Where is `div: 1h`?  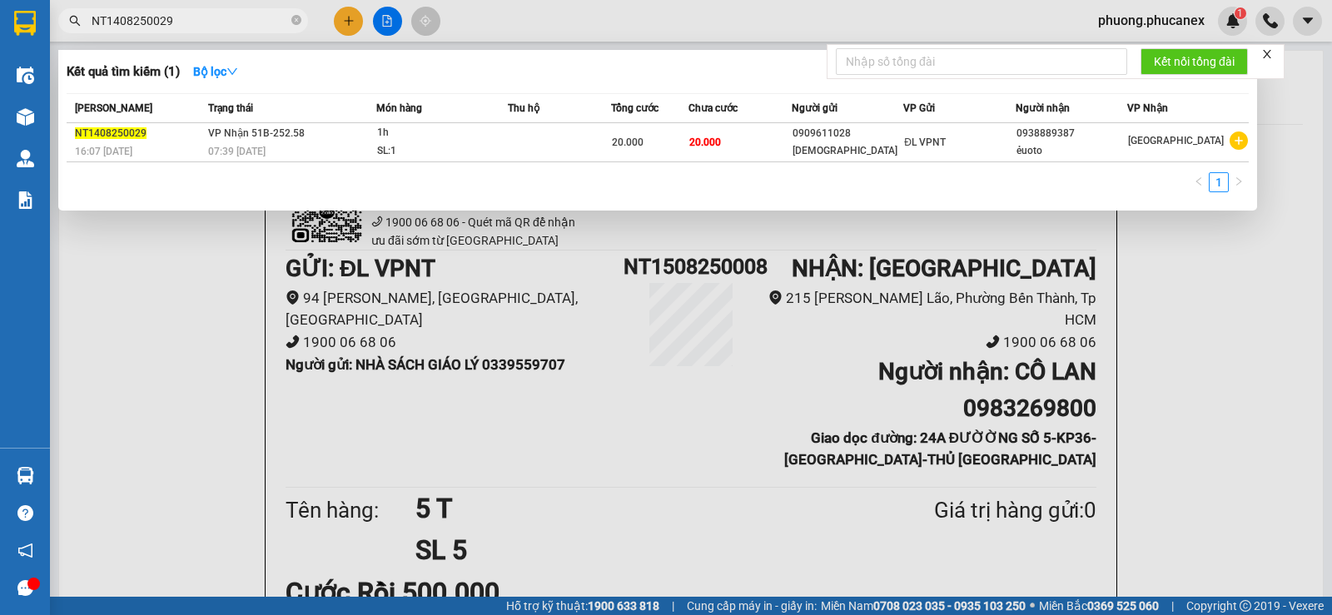 div: 1h is located at coordinates (439, 133).